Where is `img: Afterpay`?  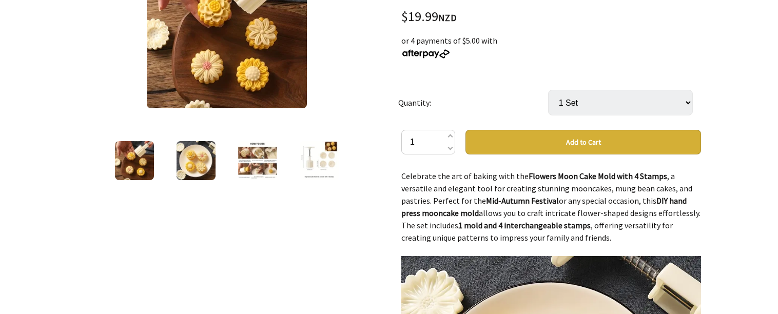 img: Afterpay is located at coordinates (426, 54).